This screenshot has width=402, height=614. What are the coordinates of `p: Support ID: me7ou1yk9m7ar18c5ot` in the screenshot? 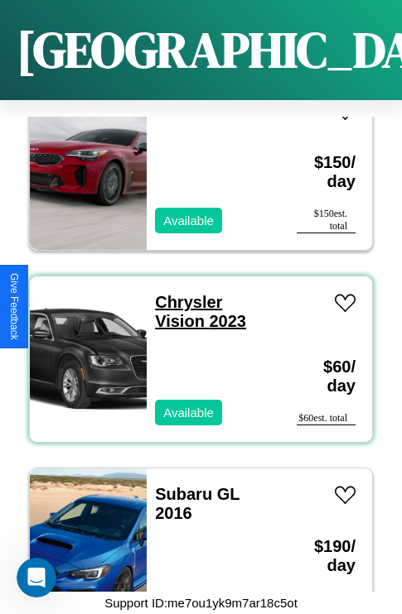 It's located at (200, 603).